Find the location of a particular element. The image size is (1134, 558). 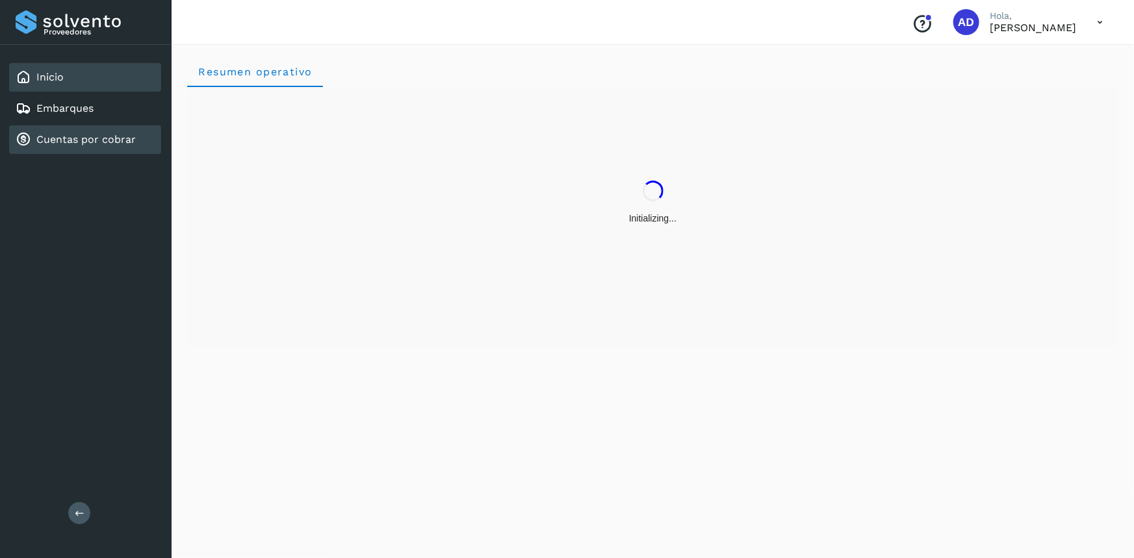

p: ALMA DELIA CASTAÑEDA MERCADO is located at coordinates (1032, 27).